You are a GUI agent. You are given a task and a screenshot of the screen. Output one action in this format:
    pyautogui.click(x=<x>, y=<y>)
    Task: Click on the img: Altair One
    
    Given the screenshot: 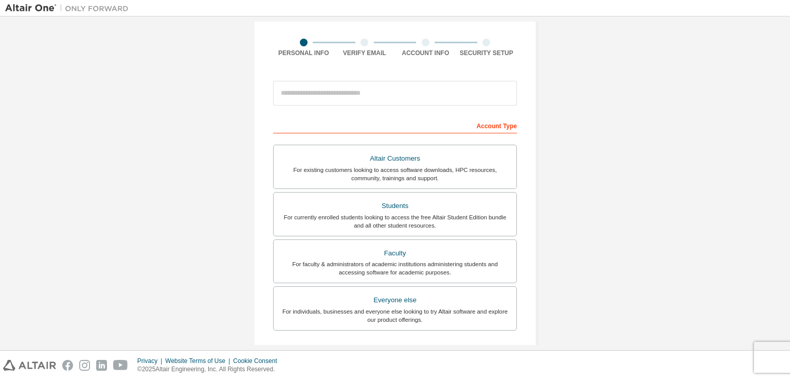 What is the action you would take?
    pyautogui.click(x=69, y=8)
    